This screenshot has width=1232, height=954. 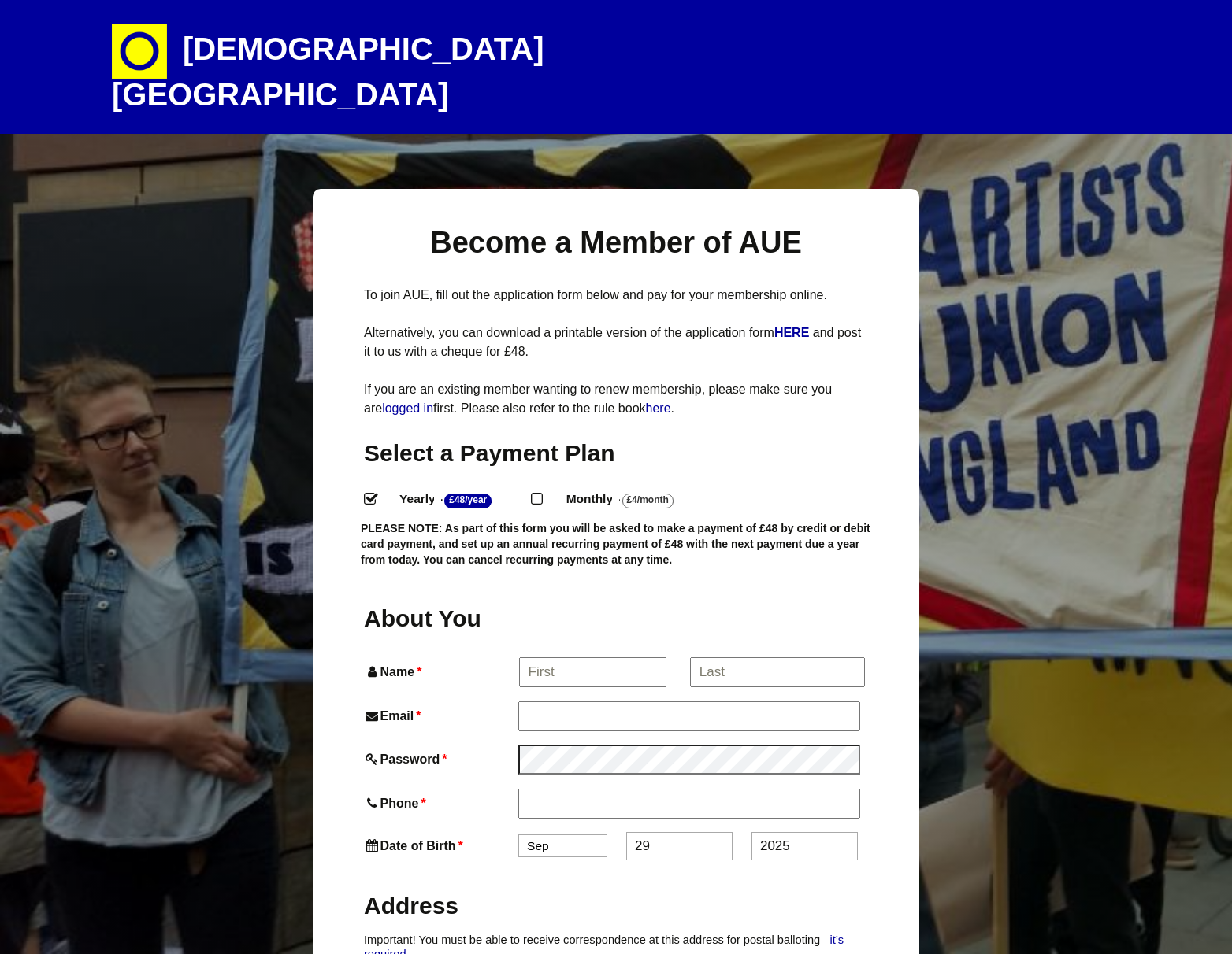 I want to click on label: Phone, so click(x=440, y=803).